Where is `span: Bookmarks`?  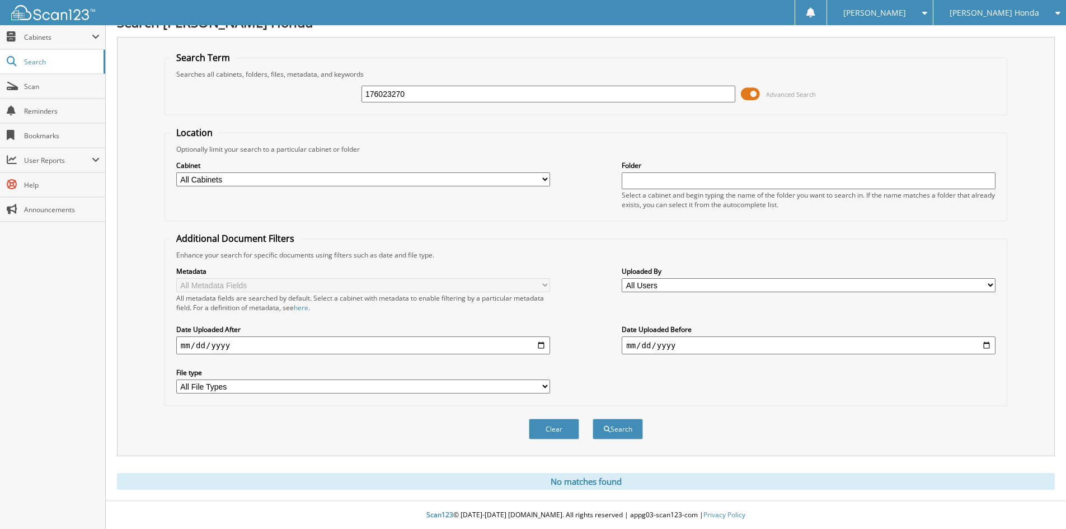
span: Bookmarks is located at coordinates (62, 135).